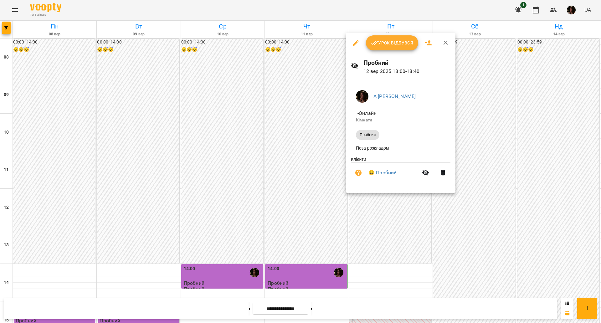 Image resolution: width=601 pixels, height=323 pixels. Describe the element at coordinates (367, 113) in the screenshot. I see `span: - Онлайн` at that location.